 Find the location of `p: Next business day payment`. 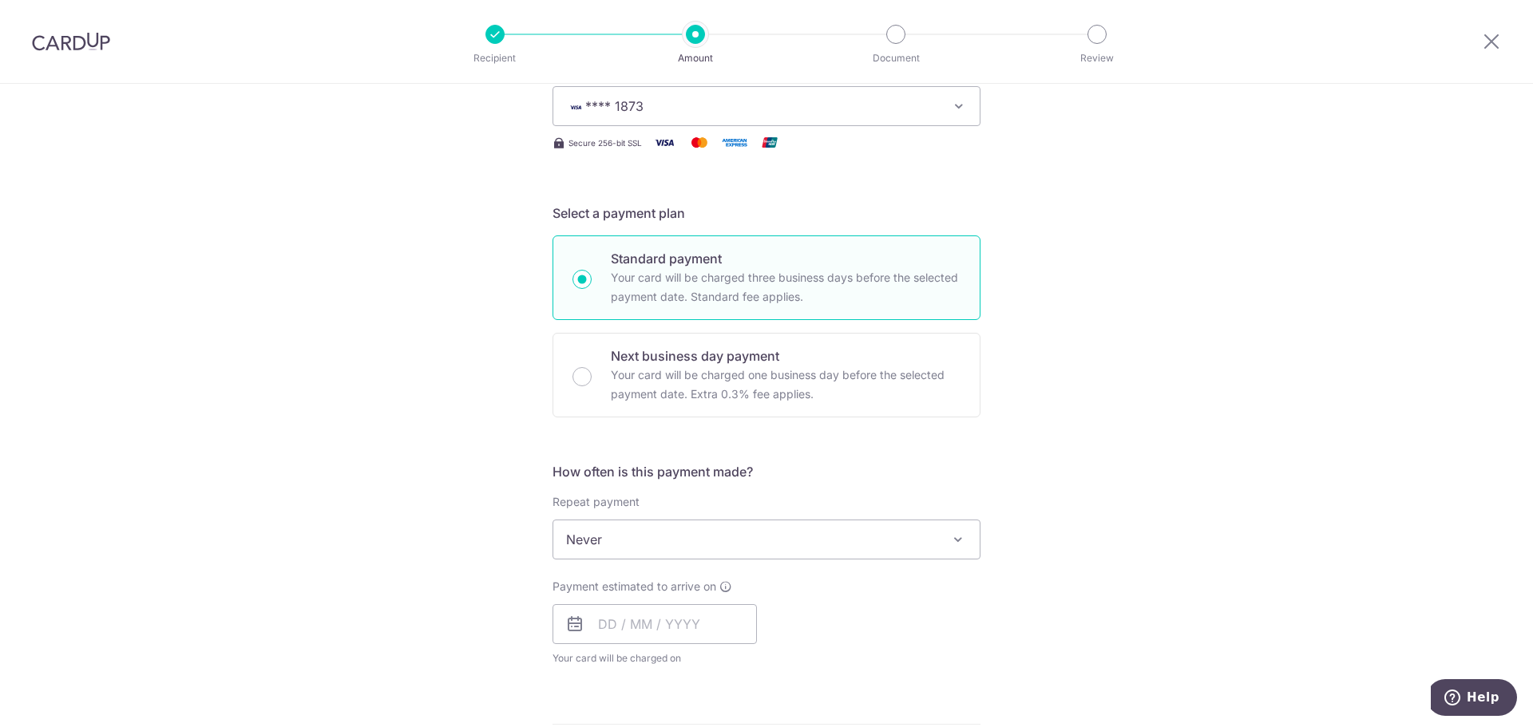

p: Next business day payment is located at coordinates (786, 356).